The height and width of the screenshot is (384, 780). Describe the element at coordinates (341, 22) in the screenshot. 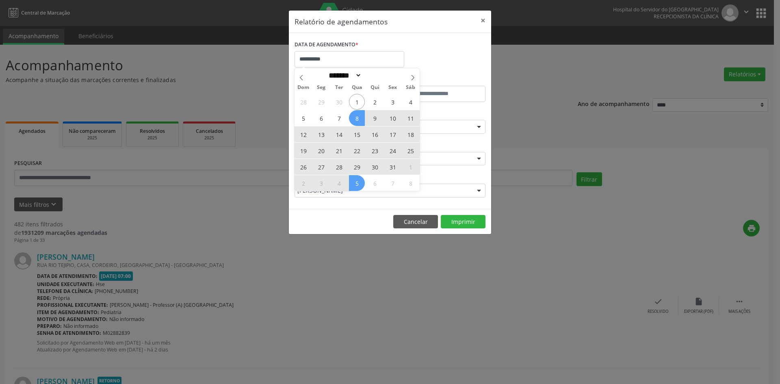

I see `h5: Relatório de agendamentos` at that location.